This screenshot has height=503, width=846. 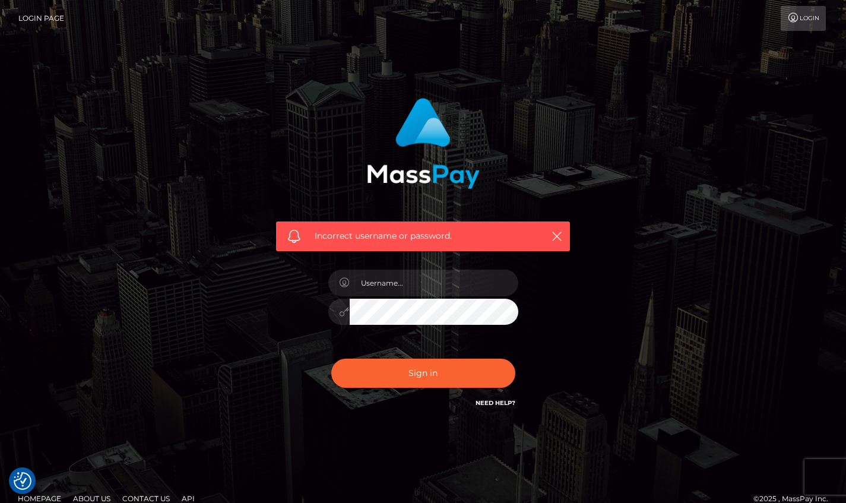 What do you see at coordinates (423, 373) in the screenshot?
I see `button: Sign in` at bounding box center [423, 373].